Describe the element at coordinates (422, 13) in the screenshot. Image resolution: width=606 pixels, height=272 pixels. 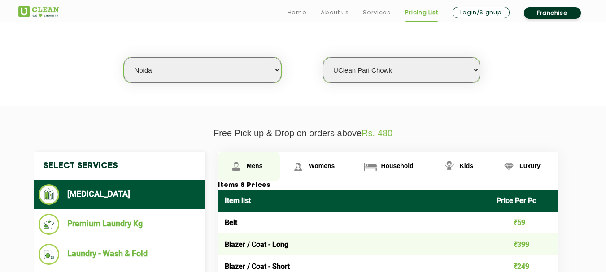
I see `a: Pricing List` at that location.